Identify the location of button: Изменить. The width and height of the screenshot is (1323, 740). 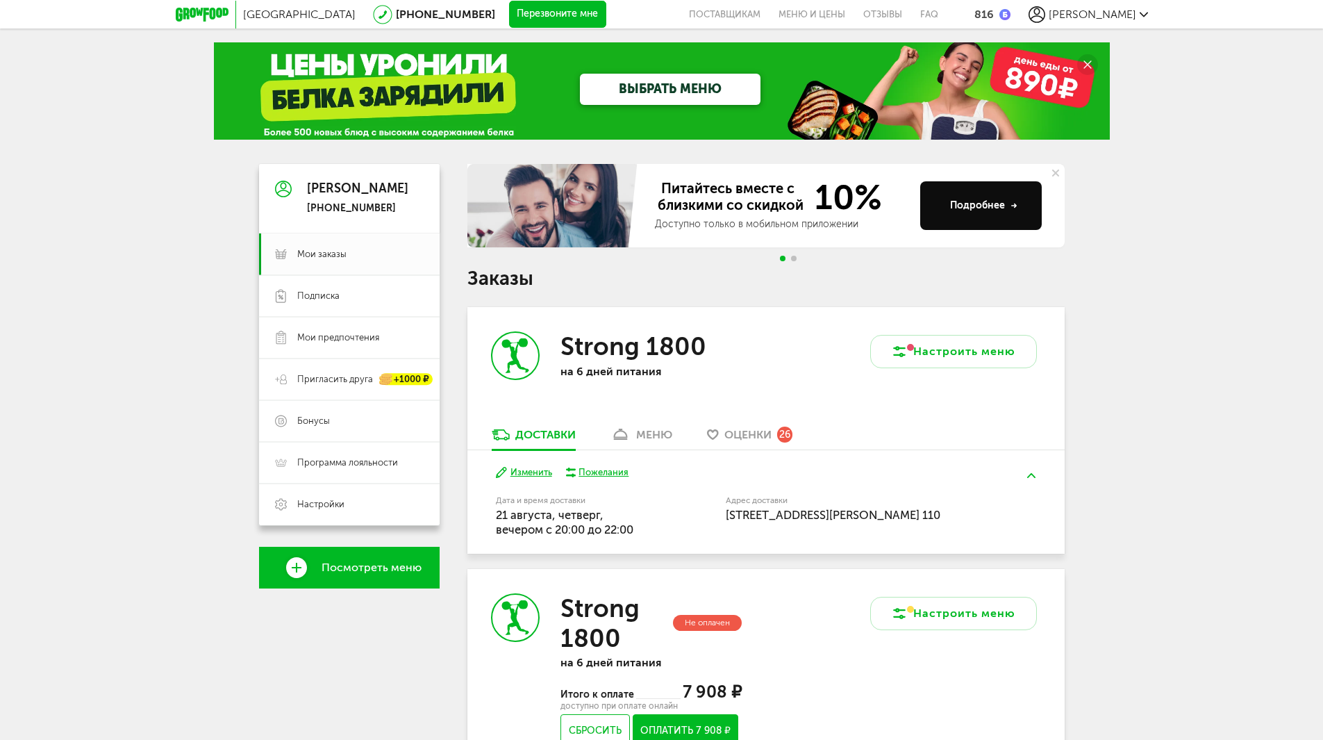
(524, 472).